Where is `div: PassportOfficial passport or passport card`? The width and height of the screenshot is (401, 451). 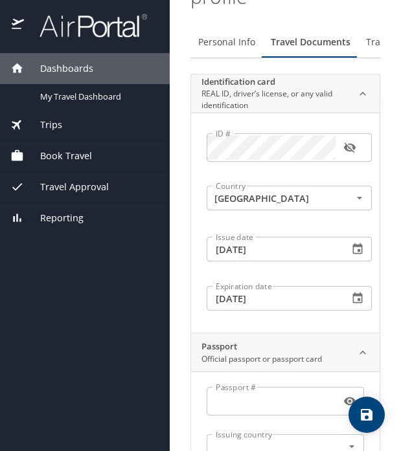
div: PassportOfficial passport or passport card is located at coordinates (285, 353).